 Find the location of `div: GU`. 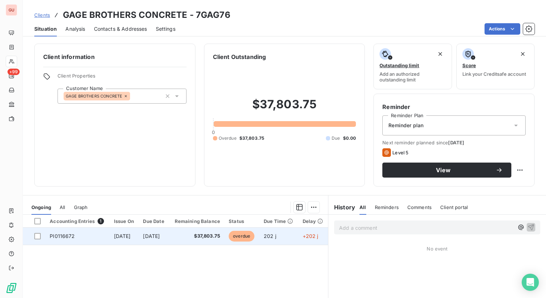

div: GU is located at coordinates (11, 10).